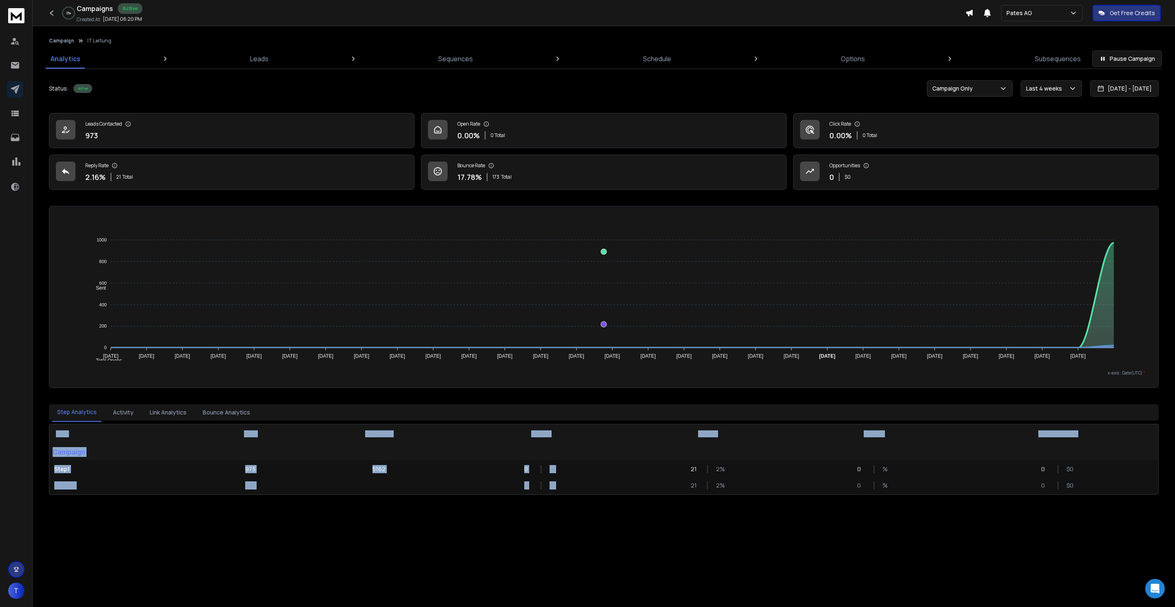 This screenshot has width=1175, height=607. What do you see at coordinates (250, 434) in the screenshot?
I see `th: SENT` at bounding box center [250, 434].